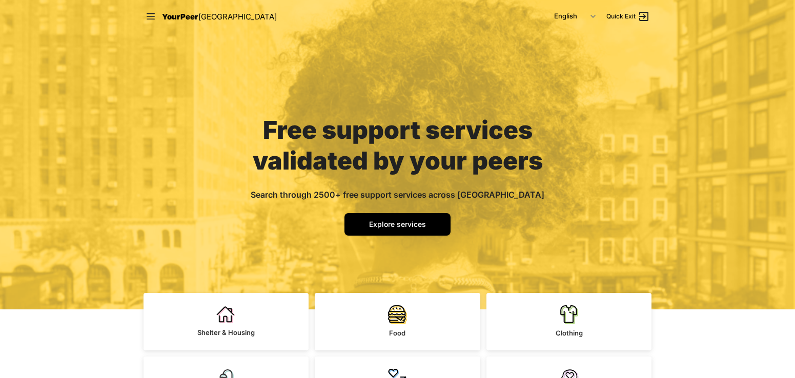 Image resolution: width=795 pixels, height=378 pixels. Describe the element at coordinates (628, 16) in the screenshot. I see `a: Quick Exit` at that location.